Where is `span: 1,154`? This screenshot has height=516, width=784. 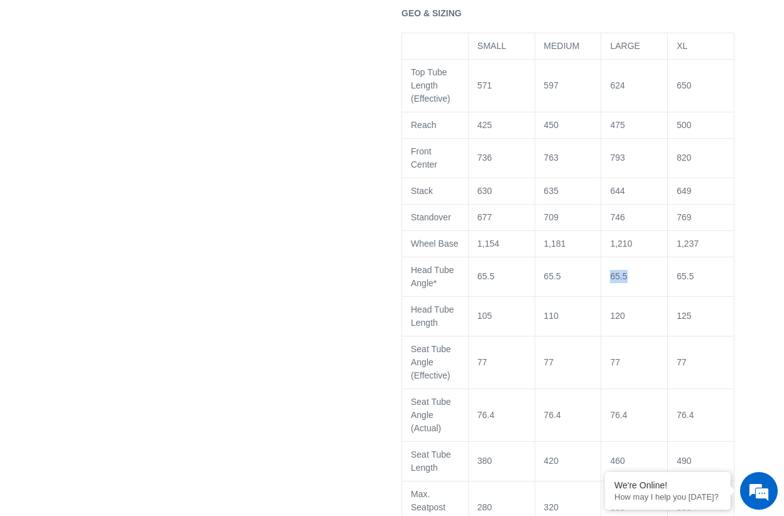 span: 1,154 is located at coordinates (488, 244).